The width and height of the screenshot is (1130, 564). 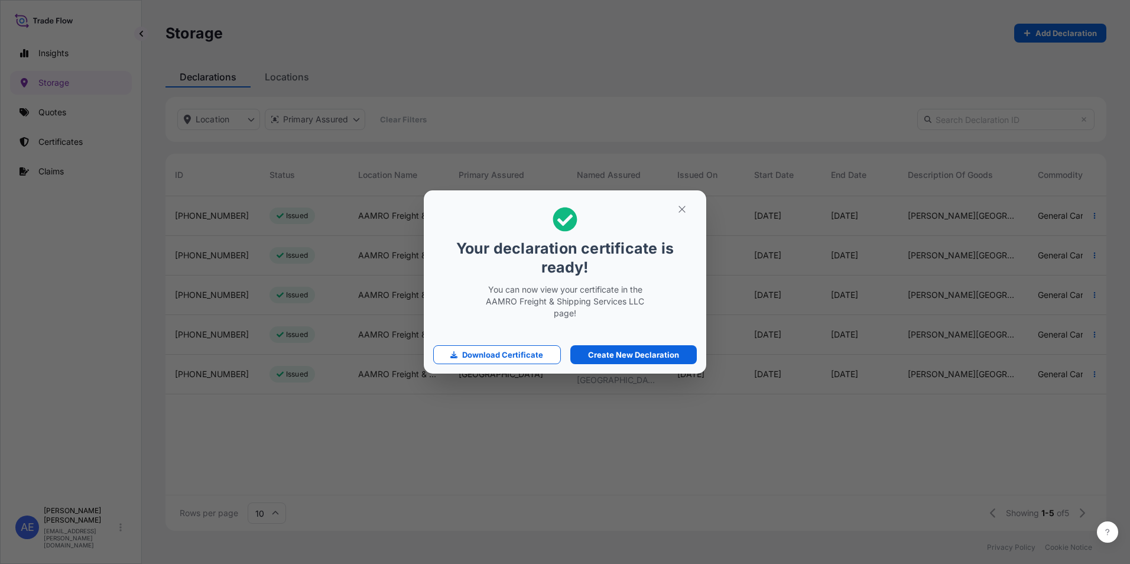 What do you see at coordinates (502, 355) in the screenshot?
I see `p: Download Certificate` at bounding box center [502, 355].